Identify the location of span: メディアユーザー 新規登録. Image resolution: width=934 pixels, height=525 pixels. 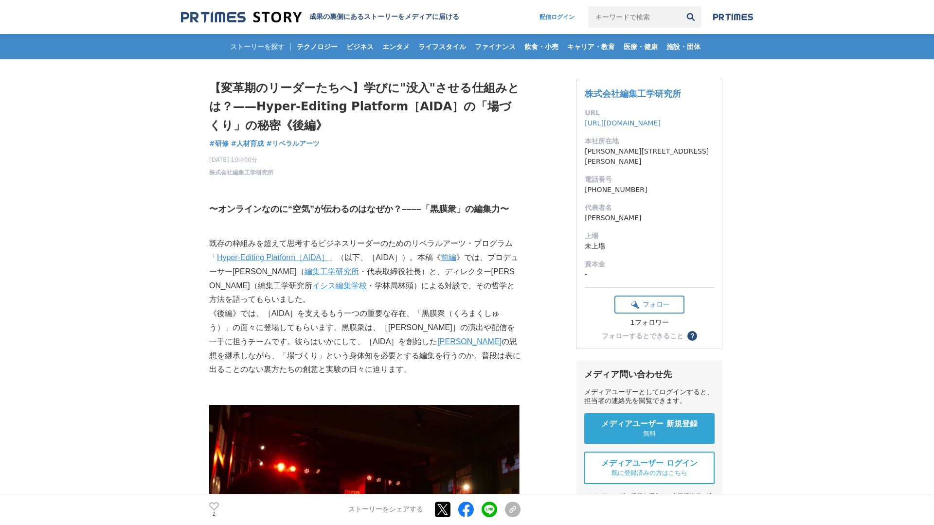
(649, 424).